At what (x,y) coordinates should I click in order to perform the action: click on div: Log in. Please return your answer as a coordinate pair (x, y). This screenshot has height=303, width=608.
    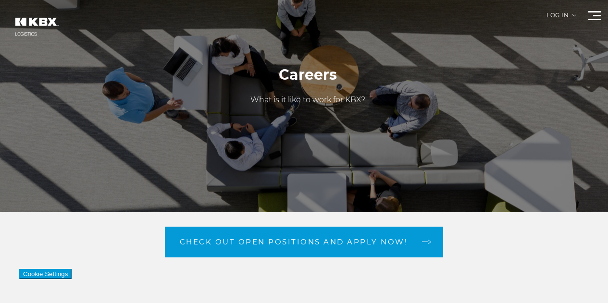
    Looking at the image, I should click on (561, 19).